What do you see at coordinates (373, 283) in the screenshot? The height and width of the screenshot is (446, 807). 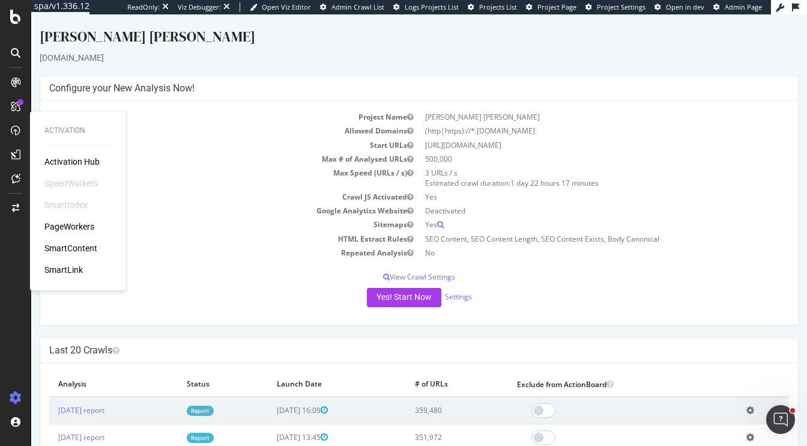 I see `button: Yes! Start Now` at bounding box center [373, 283].